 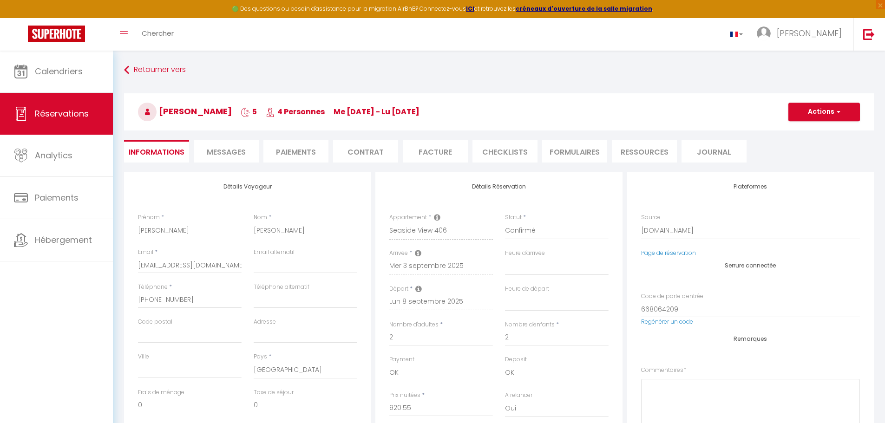 What do you see at coordinates (149, 218) in the screenshot?
I see `label: Prénom` at bounding box center [149, 218].